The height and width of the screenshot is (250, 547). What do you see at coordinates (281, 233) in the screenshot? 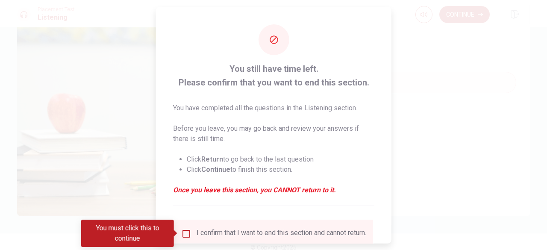
I see `div: I confirm that I want to end this section and cannot return.` at bounding box center [281, 233].